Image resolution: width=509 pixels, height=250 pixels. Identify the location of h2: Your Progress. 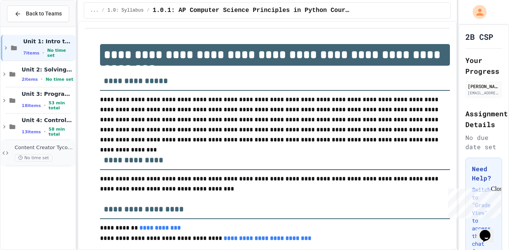
(484, 66).